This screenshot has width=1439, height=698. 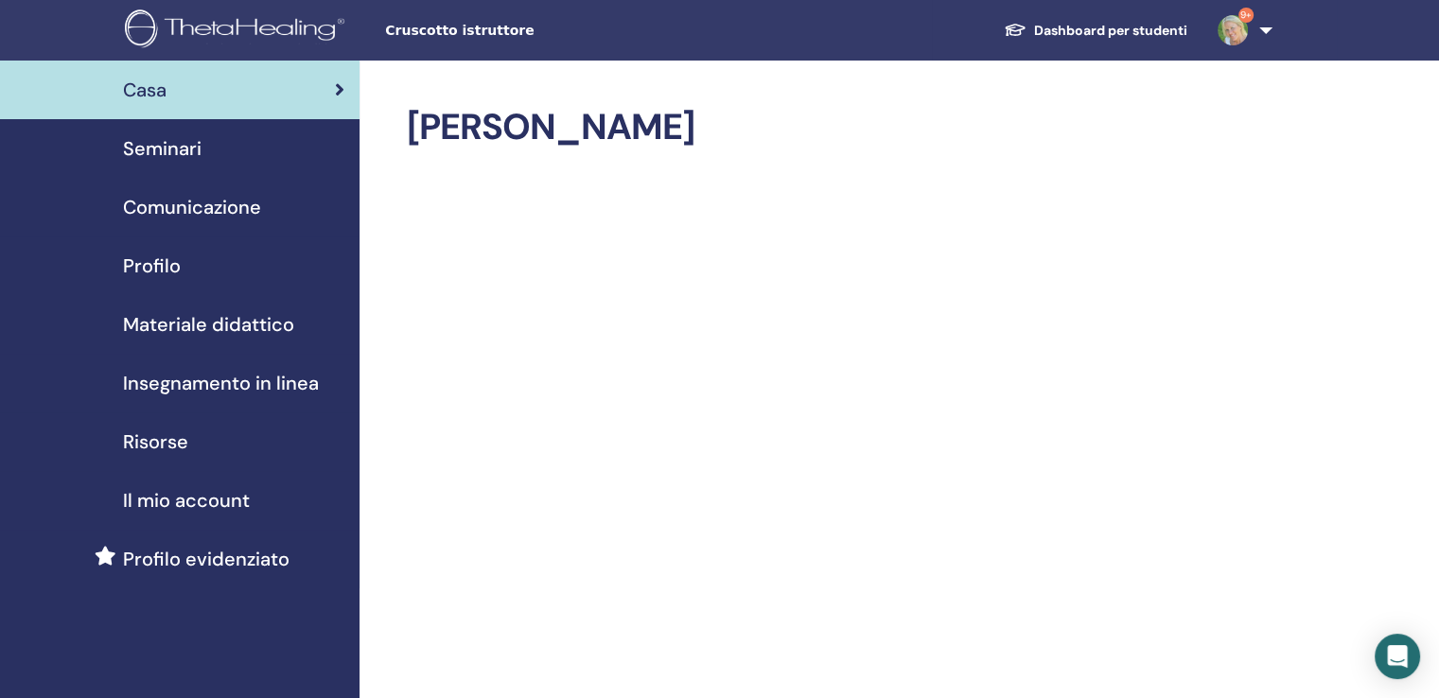 I want to click on span: 9+, so click(x=1246, y=15).